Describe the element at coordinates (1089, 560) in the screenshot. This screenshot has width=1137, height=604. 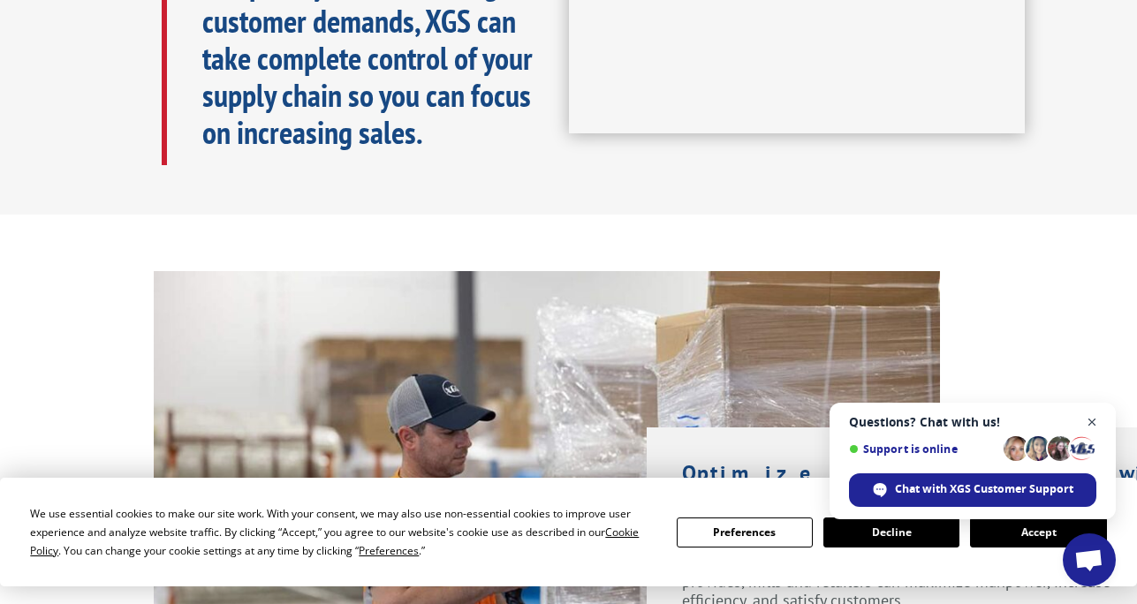
I see `a: Open chat` at that location.